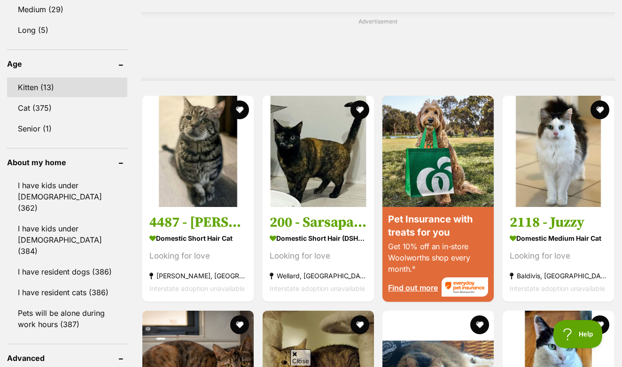 Image resolution: width=622 pixels, height=367 pixels. I want to click on img: 2118 - Juzzy - Domestic Medium Hair Cat, so click(558, 151).